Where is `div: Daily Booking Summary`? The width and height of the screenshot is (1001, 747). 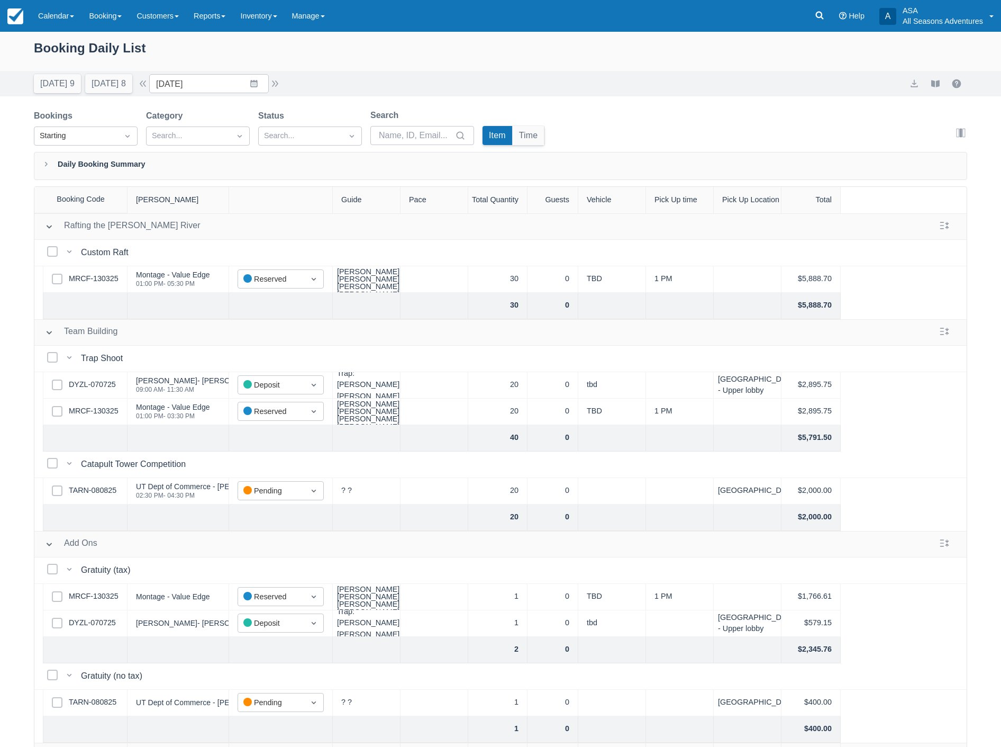 div: Daily Booking Summary is located at coordinates (501, 166).